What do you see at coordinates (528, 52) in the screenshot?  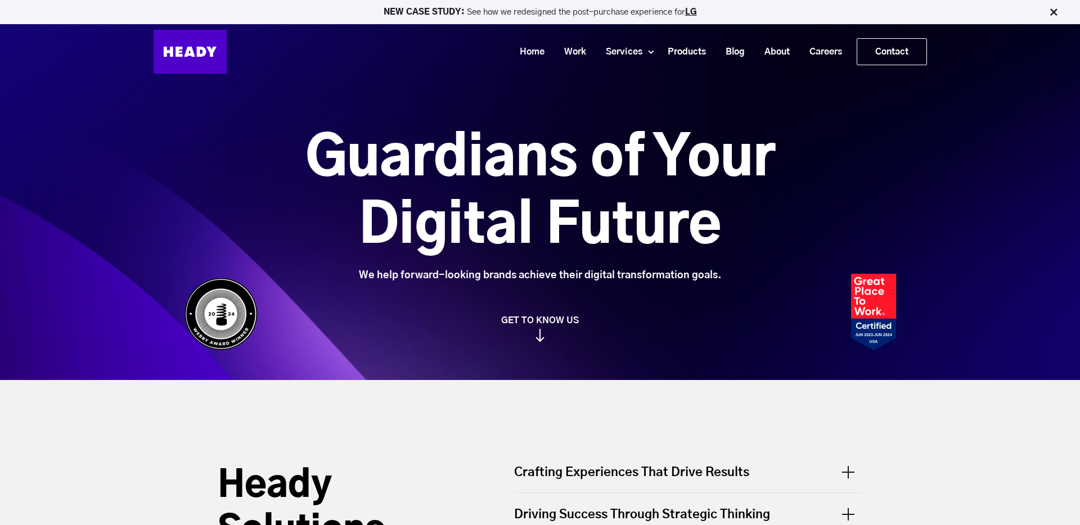 I see `a: Home` at bounding box center [528, 52].